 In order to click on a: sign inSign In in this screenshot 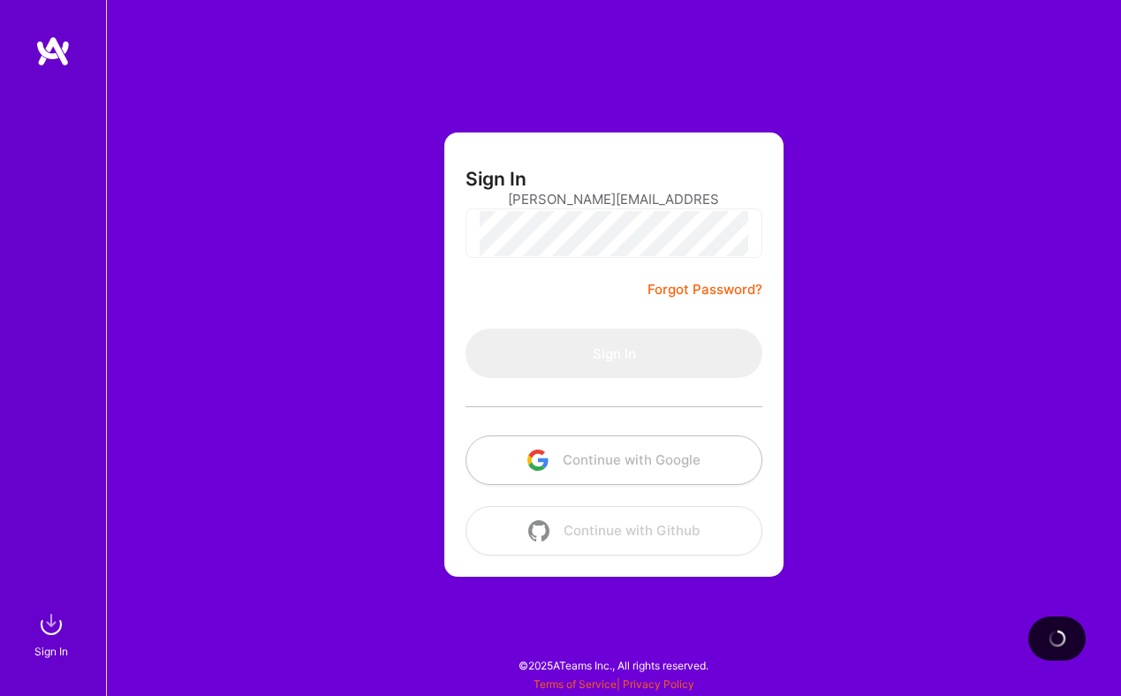, I will do `click(53, 633)`.